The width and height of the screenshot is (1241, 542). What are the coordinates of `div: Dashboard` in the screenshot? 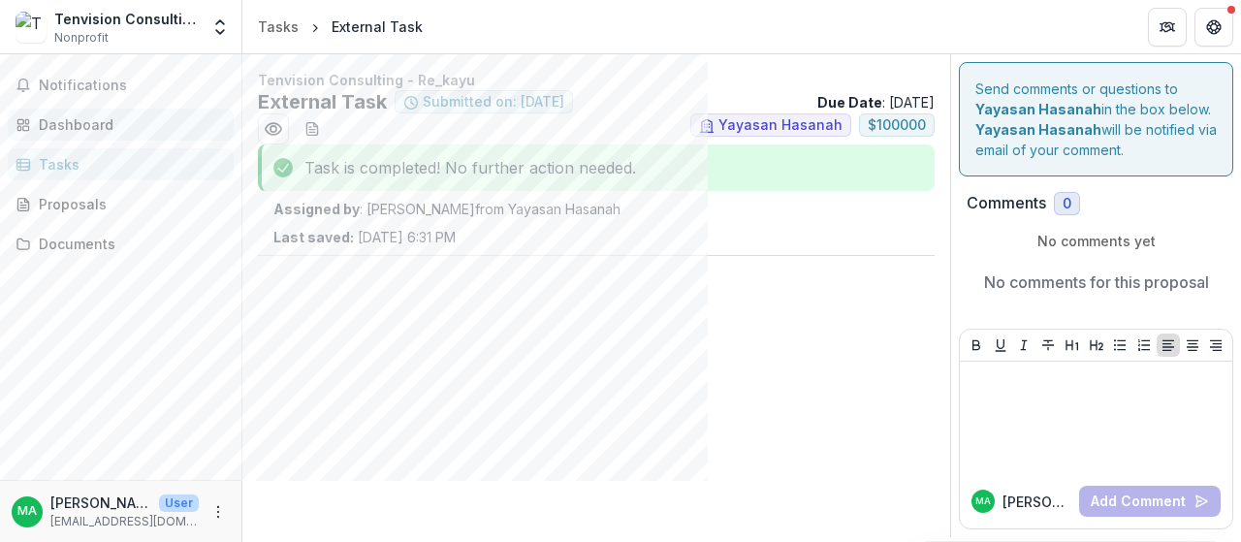 It's located at (128, 124).